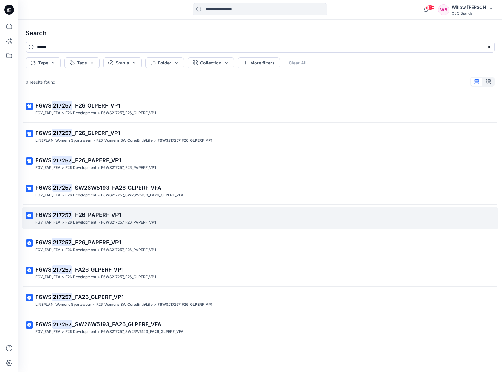 The height and width of the screenshot is (372, 502). Describe the element at coordinates (260, 109) in the screenshot. I see `a: F6WS217257_F26_GLPERF_VP1FGV_FAP_FEA>F26 Development>F6WS217257_F26_GLPERF_VP1` at that location.